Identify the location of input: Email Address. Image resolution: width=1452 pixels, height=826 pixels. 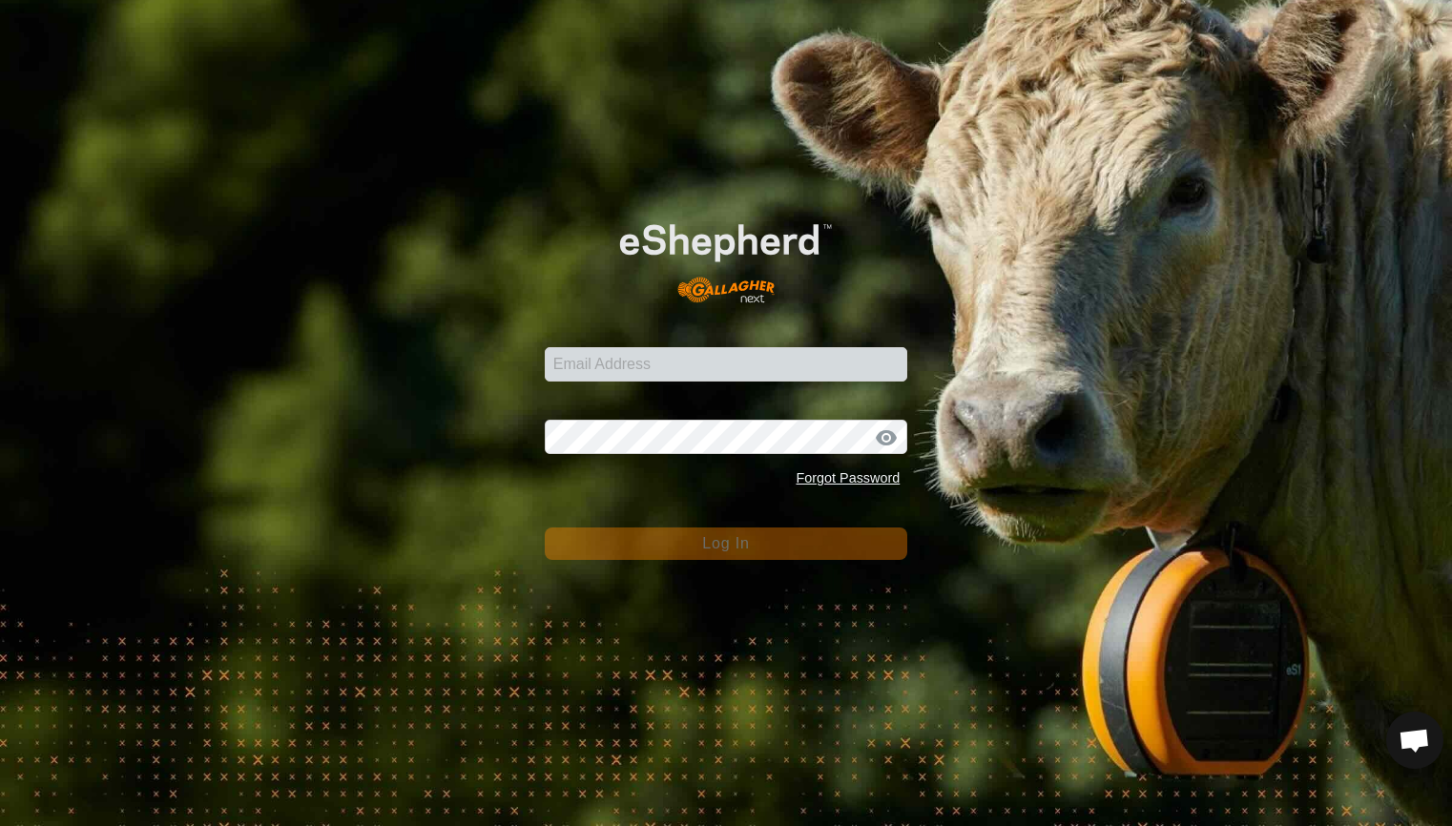
(726, 364).